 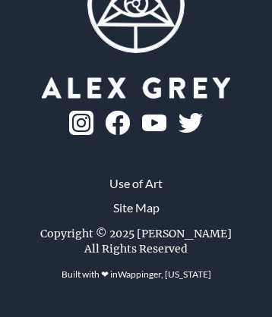 I want to click on a: Use of Art, so click(x=136, y=184).